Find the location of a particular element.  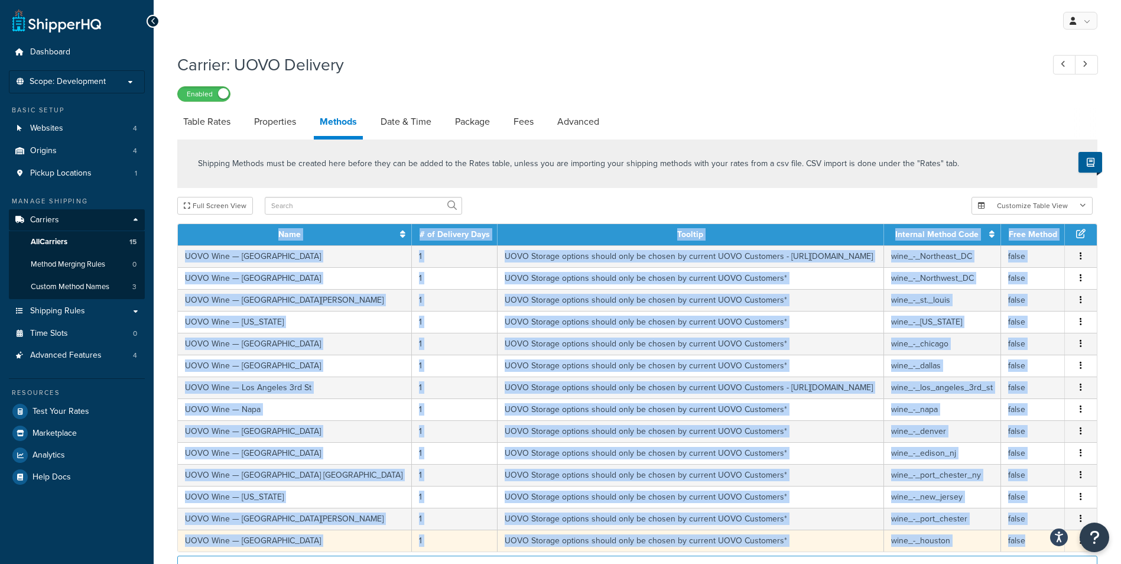

a: Date & Time is located at coordinates (406, 122).